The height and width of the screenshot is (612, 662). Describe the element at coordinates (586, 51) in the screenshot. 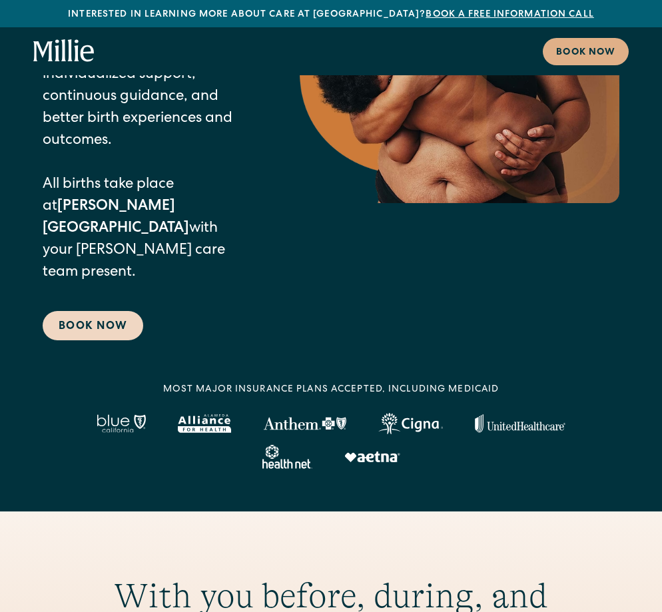

I see `a: Book now` at that location.